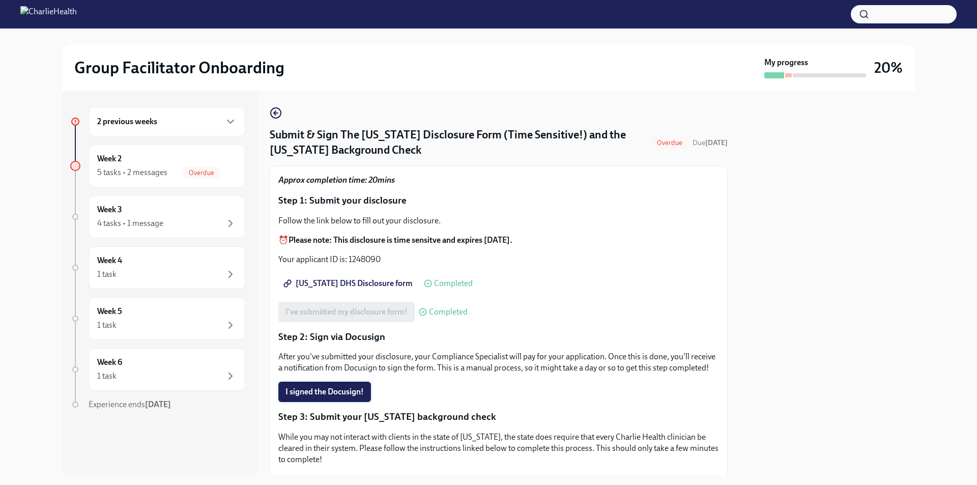 This screenshot has height=485, width=977. I want to click on a: Week 61 task, so click(158, 369).